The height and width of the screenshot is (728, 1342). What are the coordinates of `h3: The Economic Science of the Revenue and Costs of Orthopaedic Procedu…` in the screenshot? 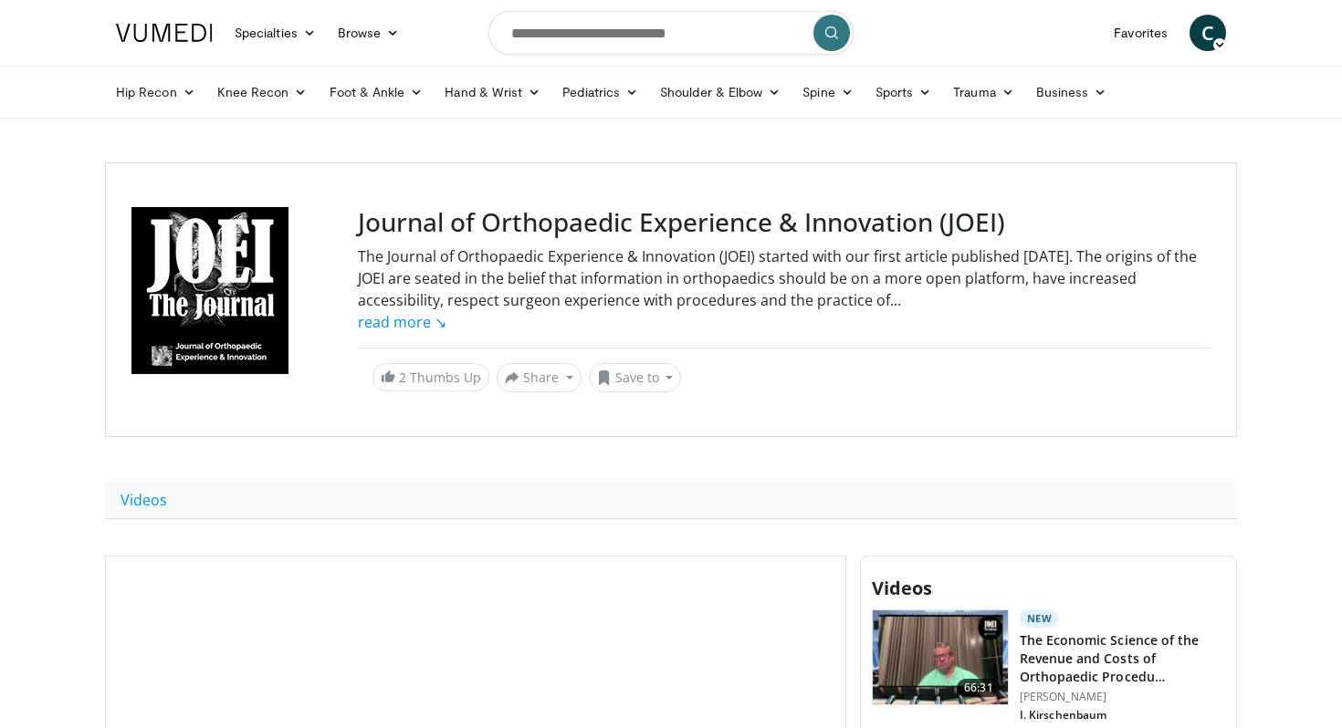 It's located at (1122, 659).